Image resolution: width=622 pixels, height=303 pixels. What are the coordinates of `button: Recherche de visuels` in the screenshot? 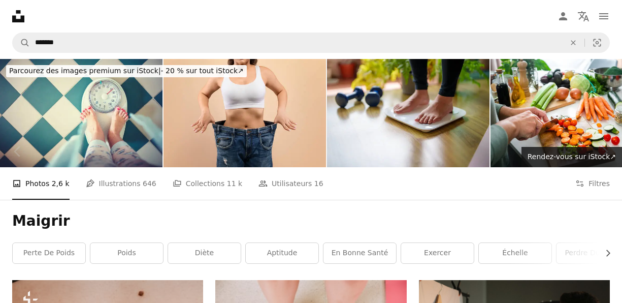 It's located at (597, 43).